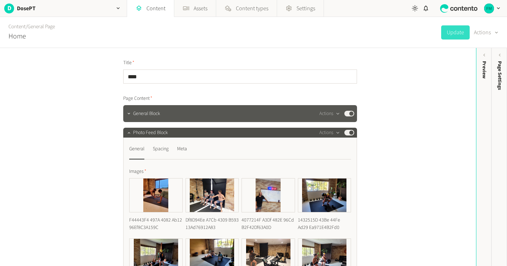  What do you see at coordinates (182, 149) in the screenshot?
I see `div: Meta` at bounding box center [182, 149].